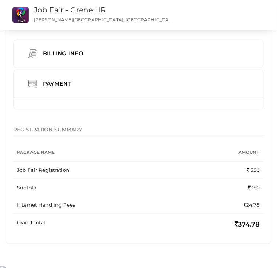 The height and width of the screenshot is (268, 277). I want to click on span: 350, so click(253, 170).